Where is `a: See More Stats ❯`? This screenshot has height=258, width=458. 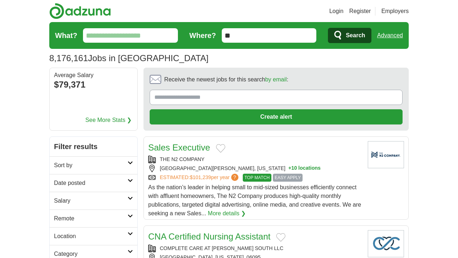 a: See More Stats ❯ is located at coordinates (109, 120).